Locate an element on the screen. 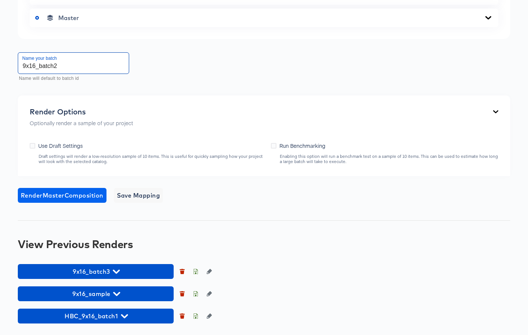 This screenshot has height=335, width=528. span: Save Mapping is located at coordinates (139, 195).